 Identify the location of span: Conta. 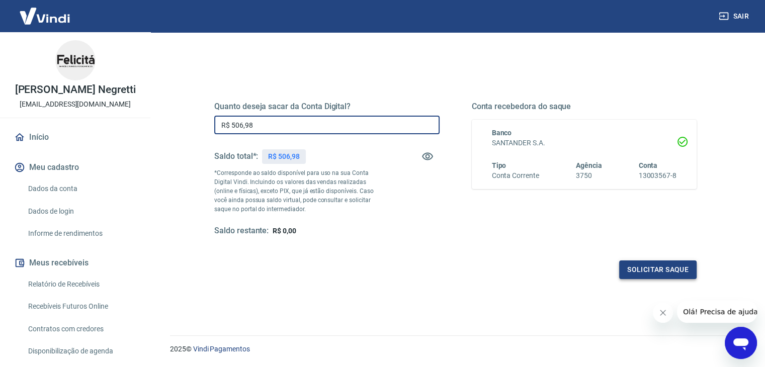
(648, 165).